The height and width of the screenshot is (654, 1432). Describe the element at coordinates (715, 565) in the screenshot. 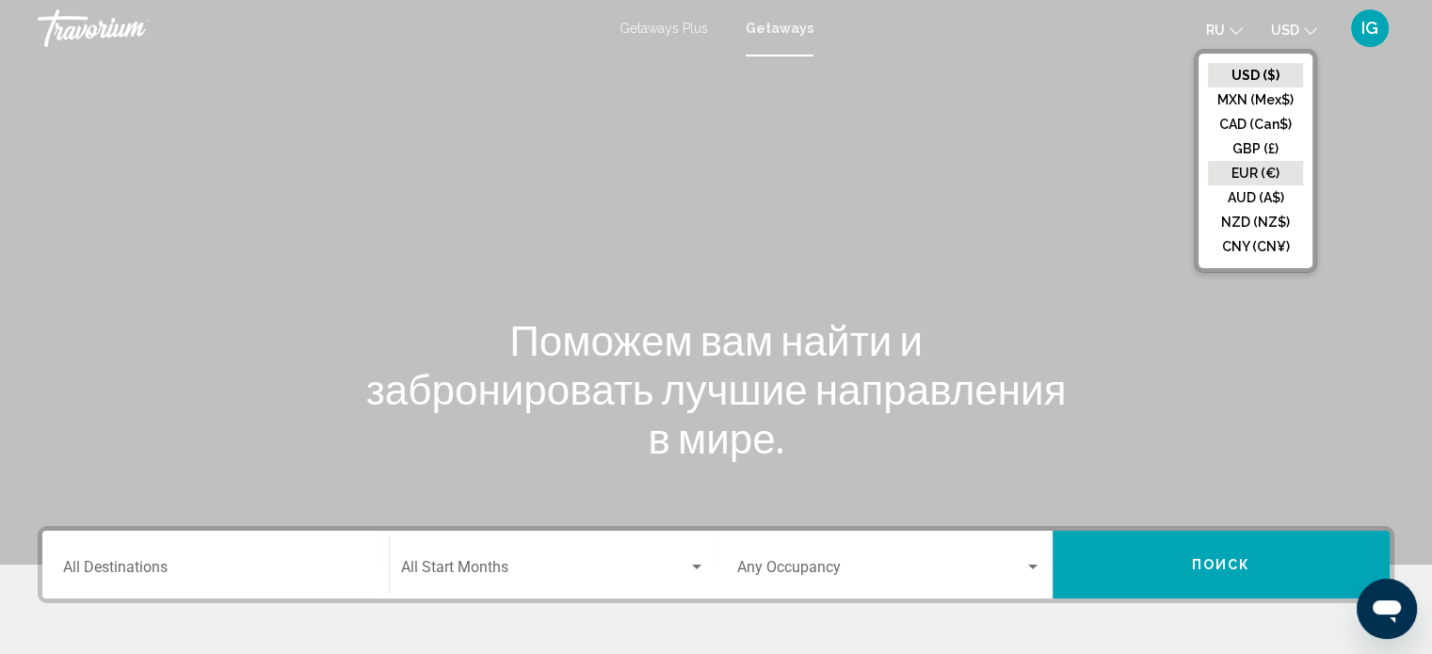

I see `div: Search widget` at that location.